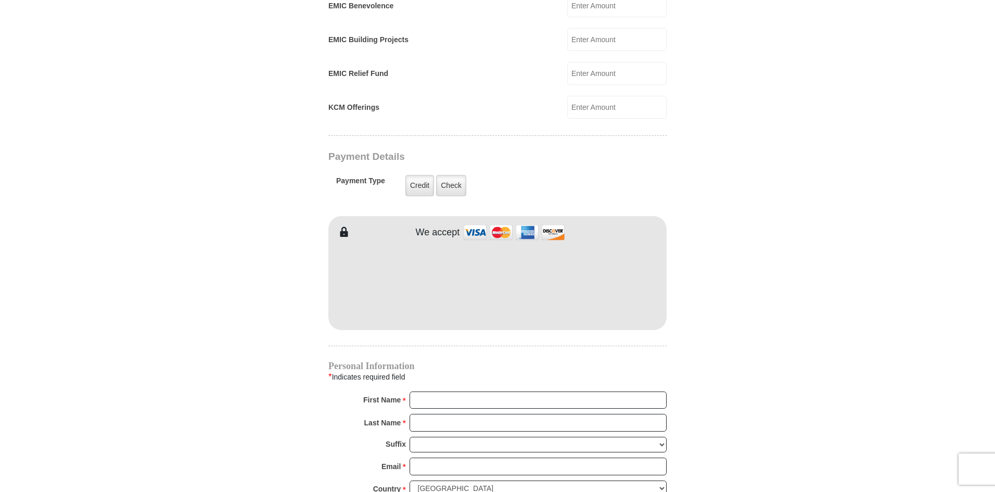 This screenshot has width=995, height=492. What do you see at coordinates (497, 377) in the screenshot?
I see `div: Indicates required field` at bounding box center [497, 377].